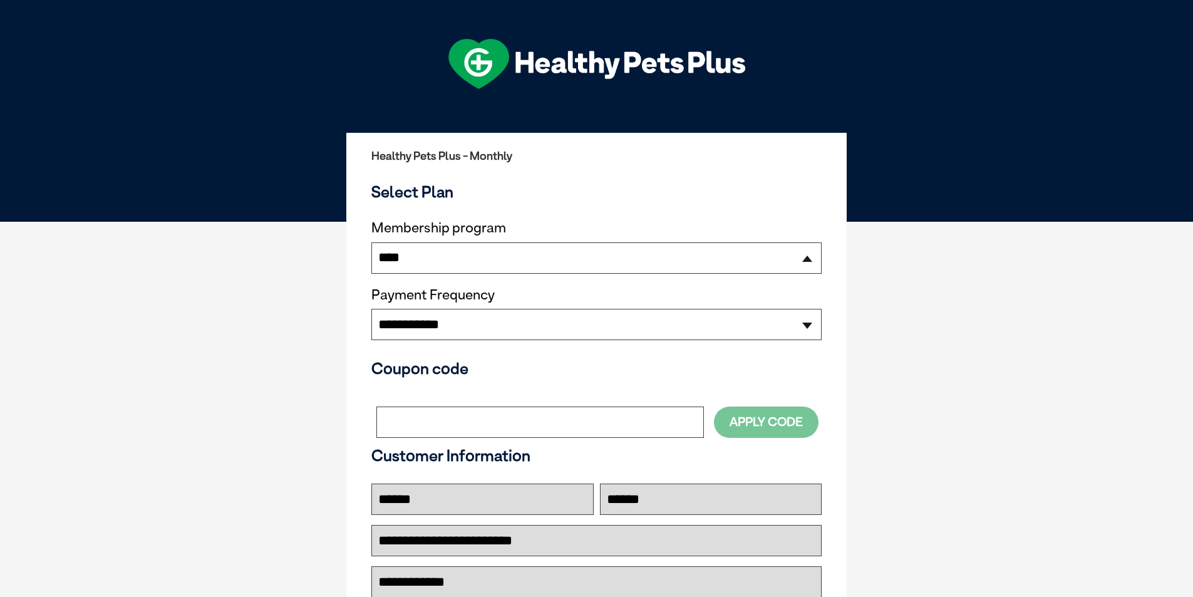 This screenshot has height=597, width=1193. I want to click on label: Membership program, so click(596, 228).